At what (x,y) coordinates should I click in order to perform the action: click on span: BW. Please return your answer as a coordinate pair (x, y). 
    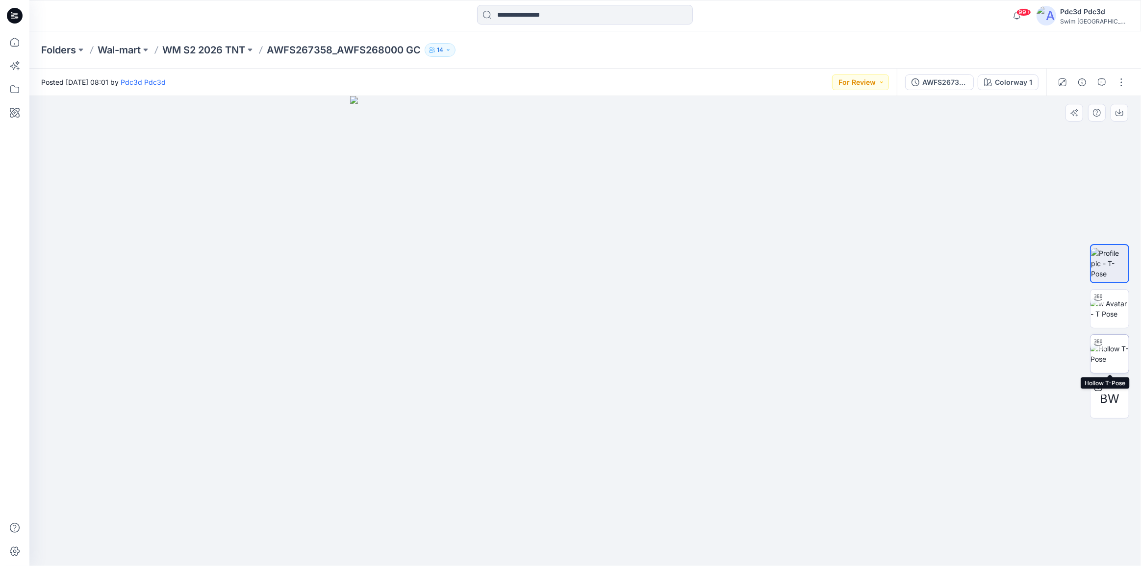
    Looking at the image, I should click on (1110, 399).